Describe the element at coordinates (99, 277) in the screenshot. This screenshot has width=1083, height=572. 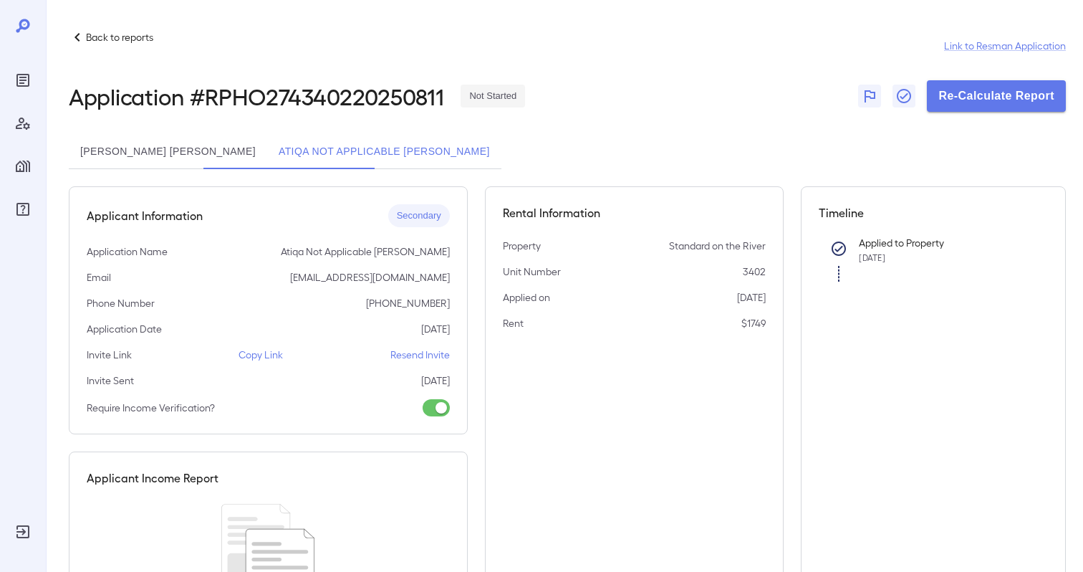
I see `p: Email` at that location.